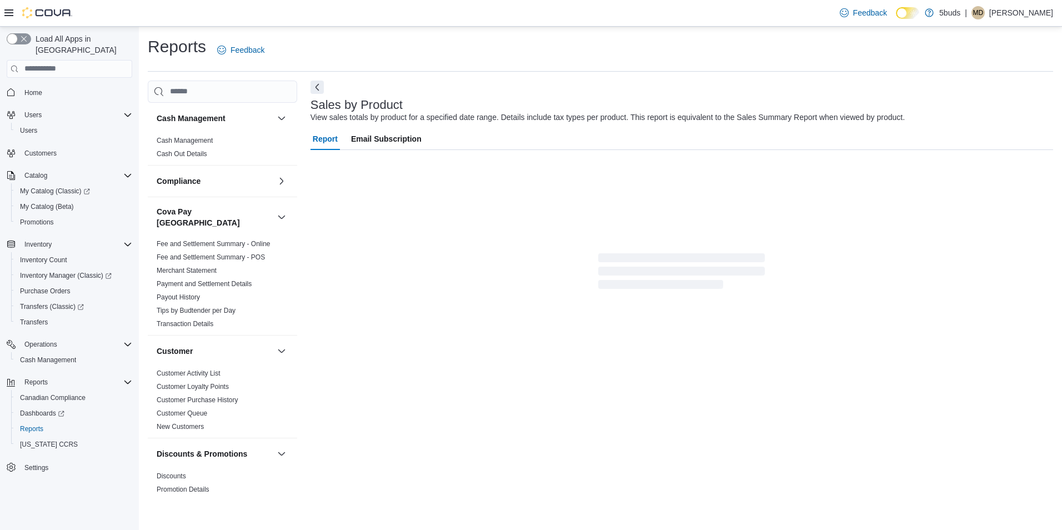  I want to click on h3: Cash Management, so click(191, 118).